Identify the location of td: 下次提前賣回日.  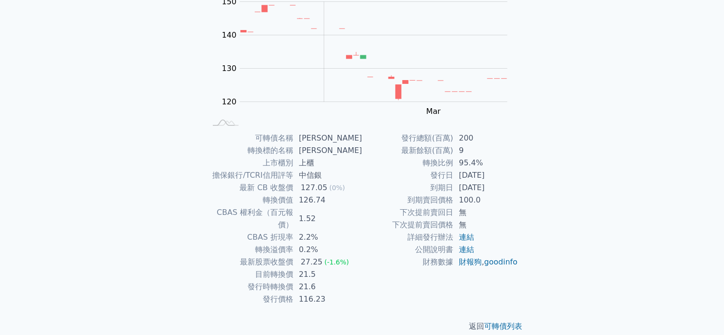
(408, 212).